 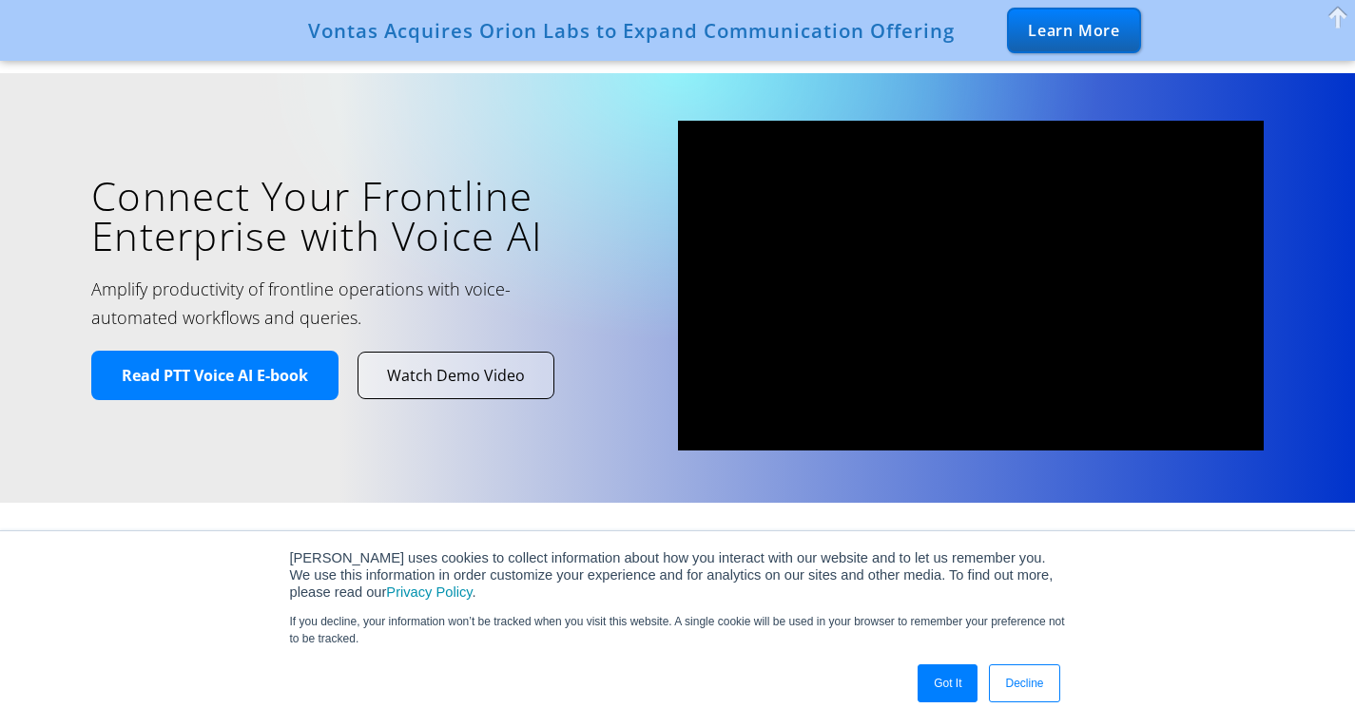 What do you see at coordinates (215, 375) in the screenshot?
I see `a: Read PTT Voice AI E-book` at bounding box center [215, 375].